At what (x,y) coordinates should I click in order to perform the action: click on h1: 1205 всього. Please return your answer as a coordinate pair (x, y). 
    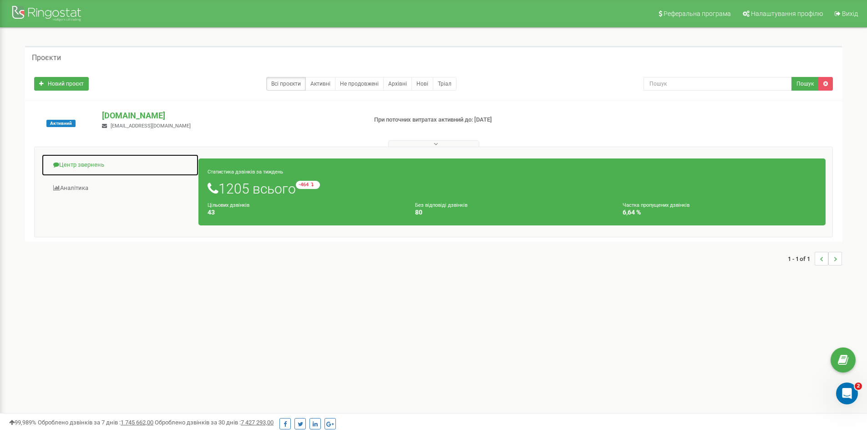
    Looking at the image, I should click on (512, 188).